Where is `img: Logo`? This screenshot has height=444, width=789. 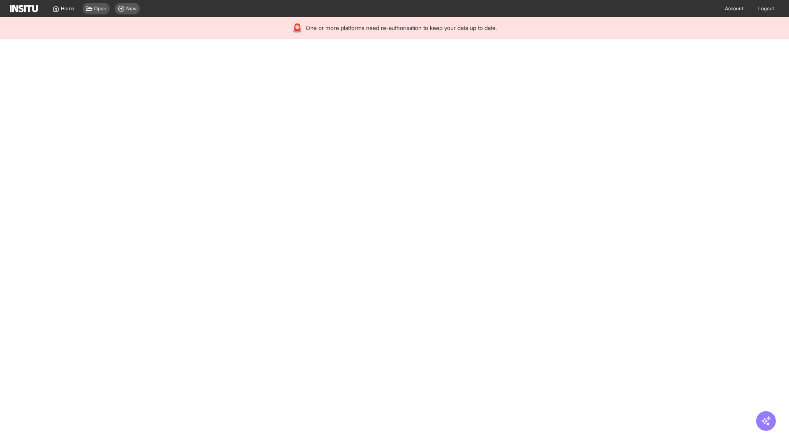
img: Logo is located at coordinates (24, 9).